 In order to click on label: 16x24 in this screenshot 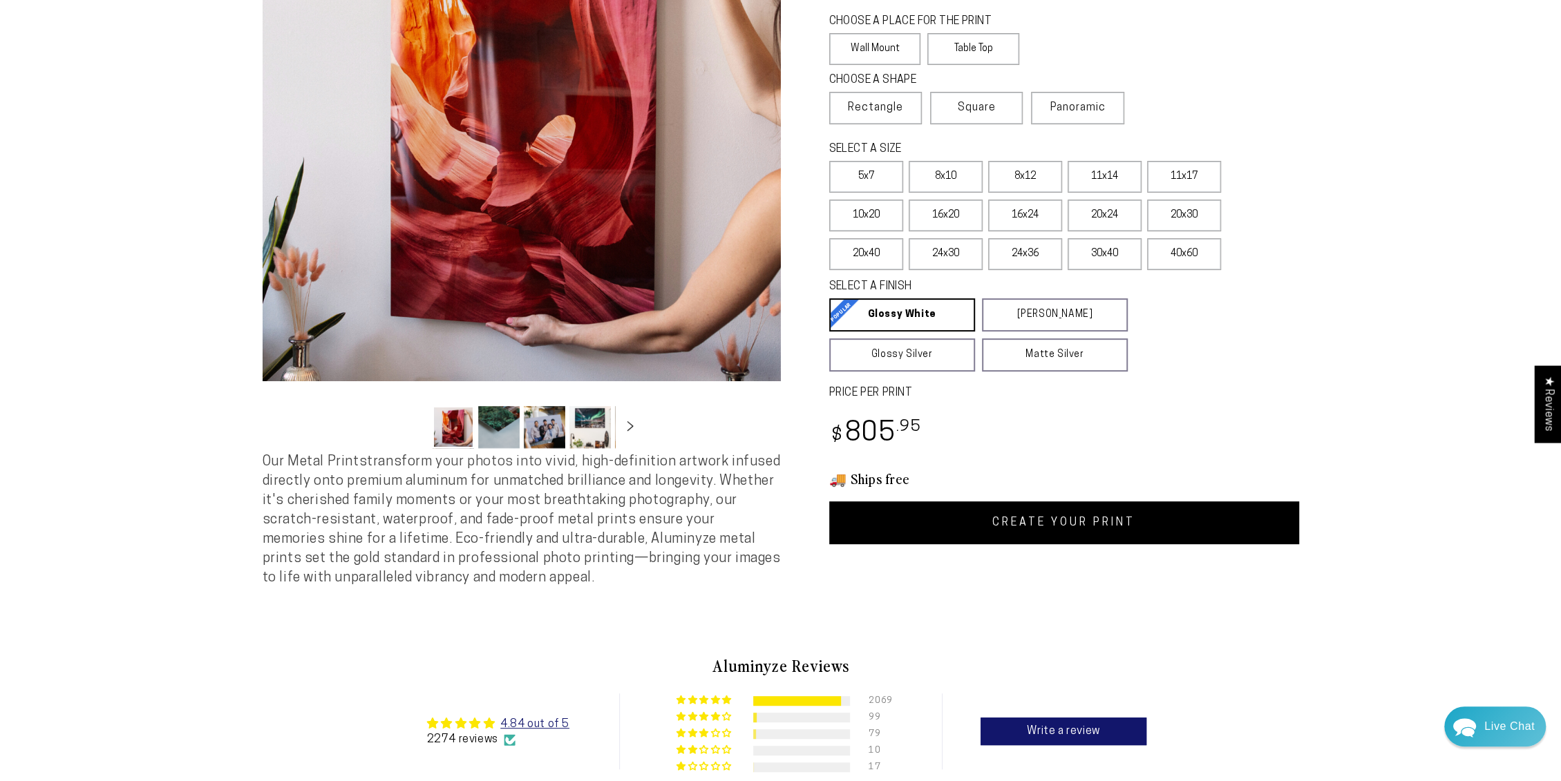, I will do `click(1025, 216)`.